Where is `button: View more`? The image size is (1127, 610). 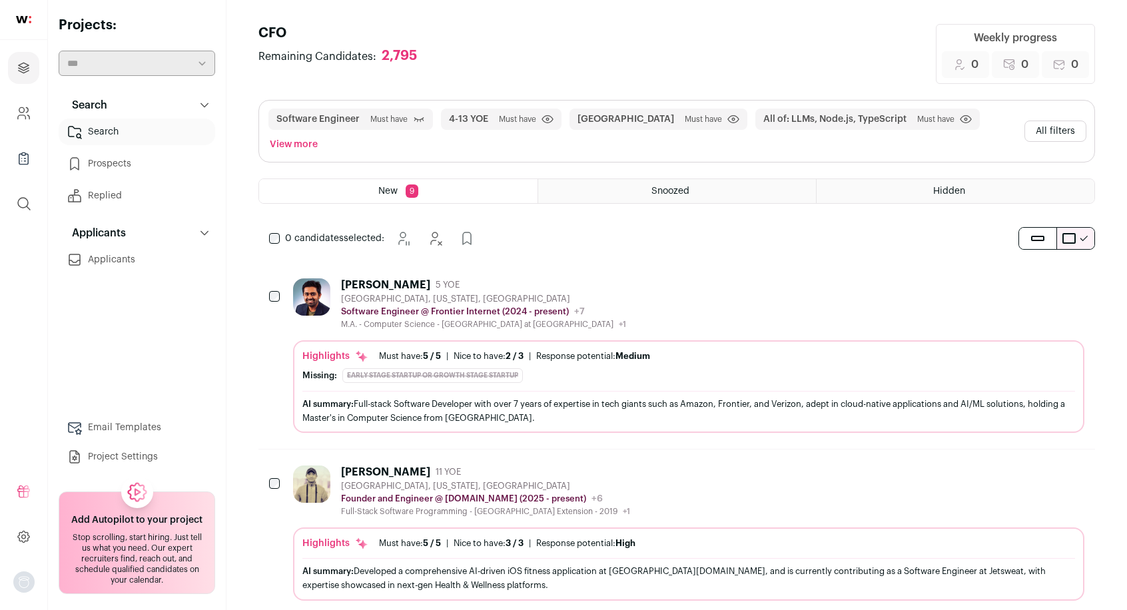
button: View more is located at coordinates (294, 145).